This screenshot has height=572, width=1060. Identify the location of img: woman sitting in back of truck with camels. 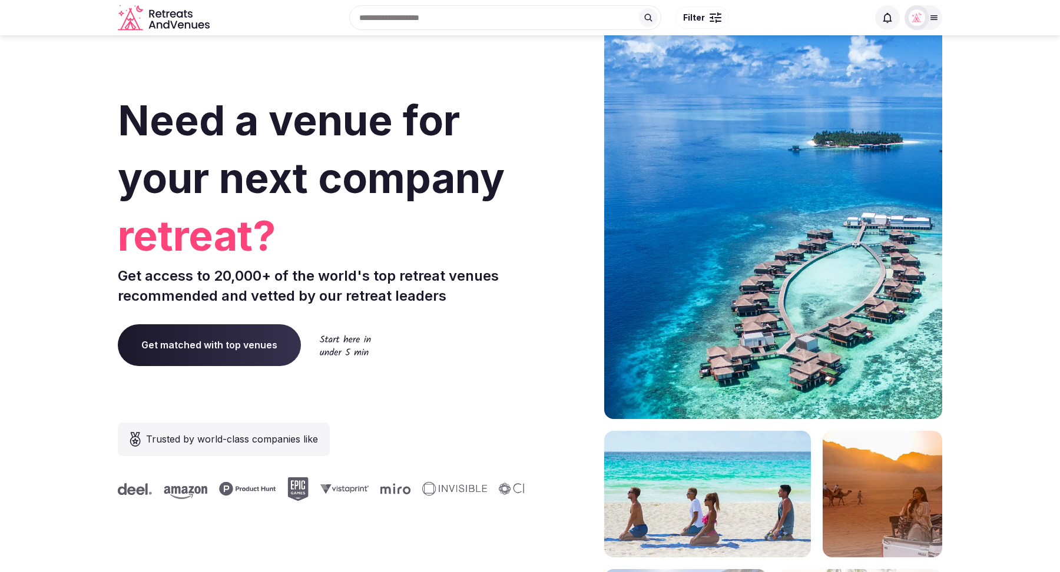
(882, 494).